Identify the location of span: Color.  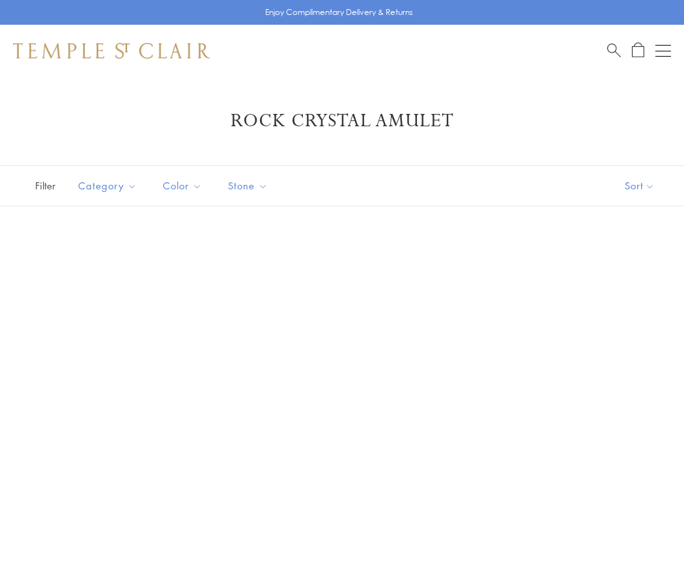
(184, 186).